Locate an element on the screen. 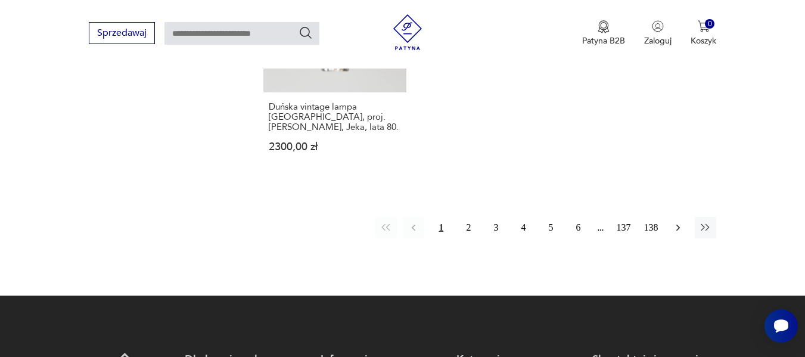 Image resolution: width=805 pixels, height=357 pixels. a: Sprzedawaj is located at coordinates (122, 34).